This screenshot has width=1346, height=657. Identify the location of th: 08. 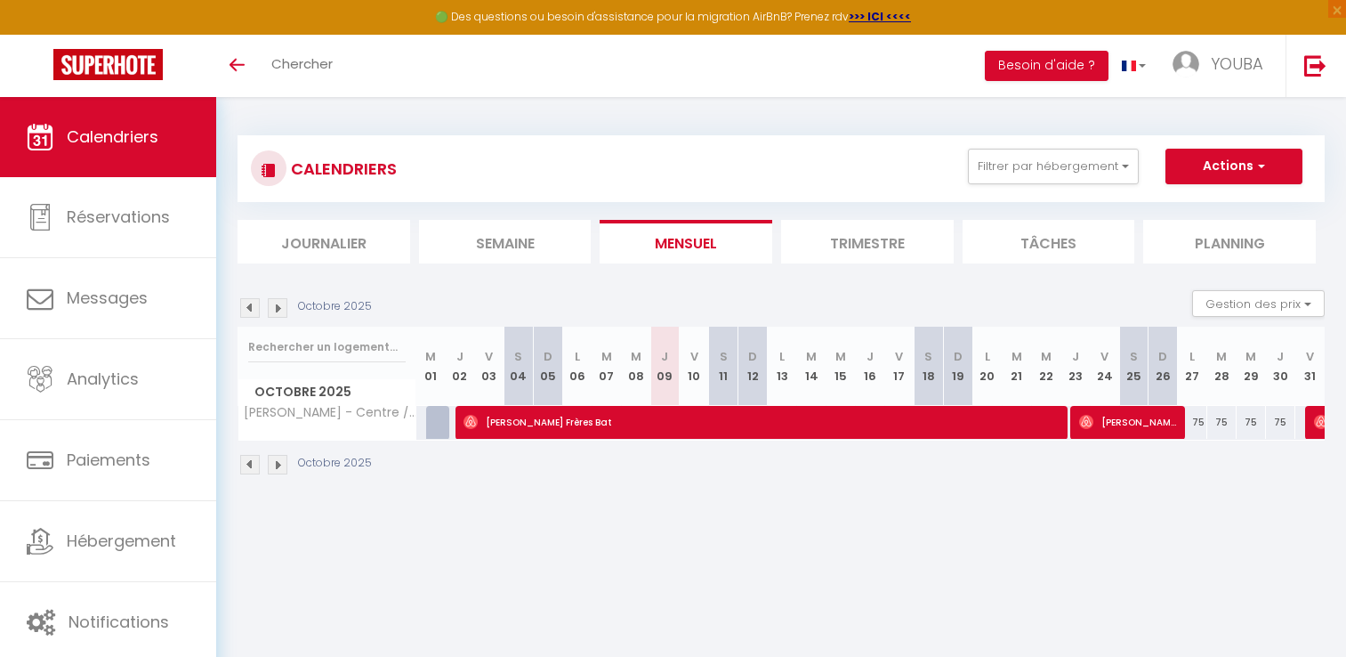
(635, 366).